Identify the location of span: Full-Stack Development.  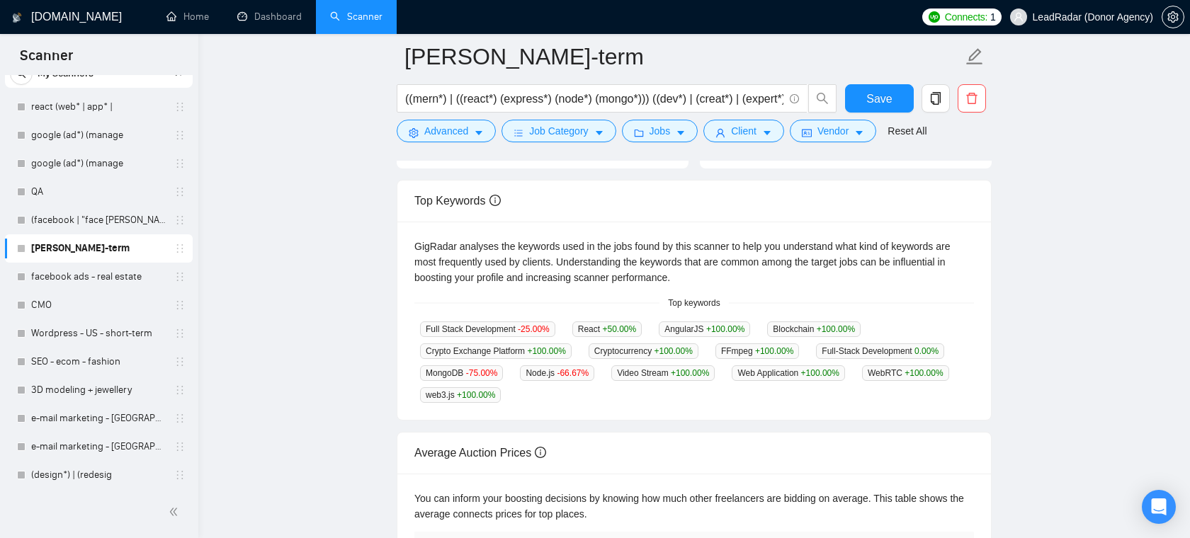
(880, 351).